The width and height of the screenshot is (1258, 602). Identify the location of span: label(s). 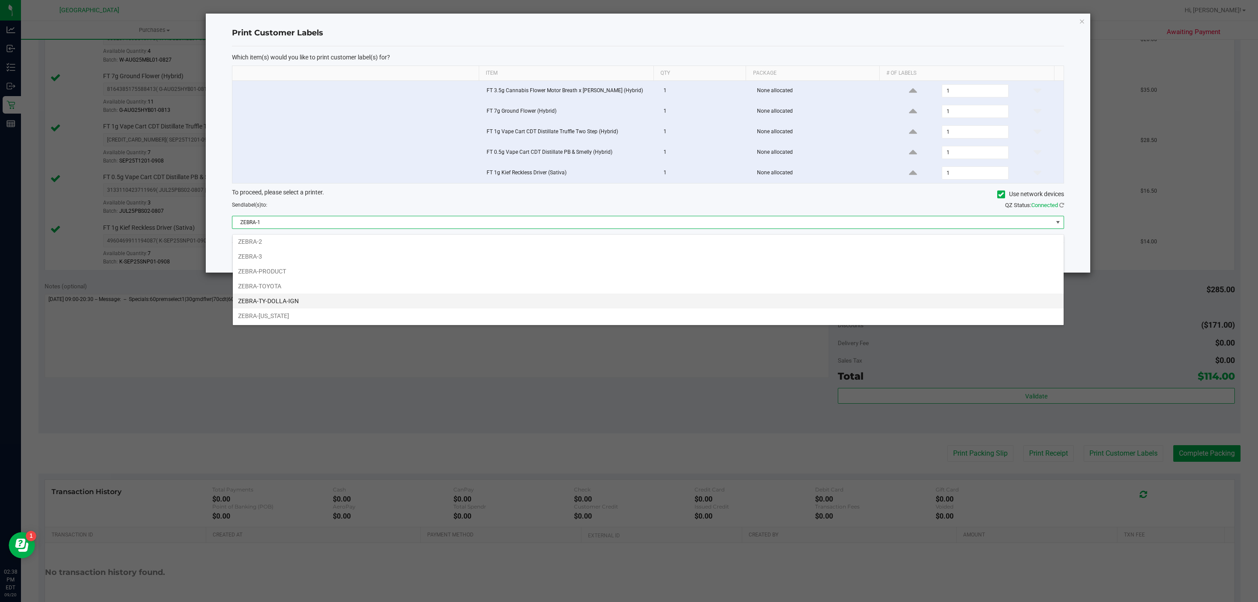
(252, 205).